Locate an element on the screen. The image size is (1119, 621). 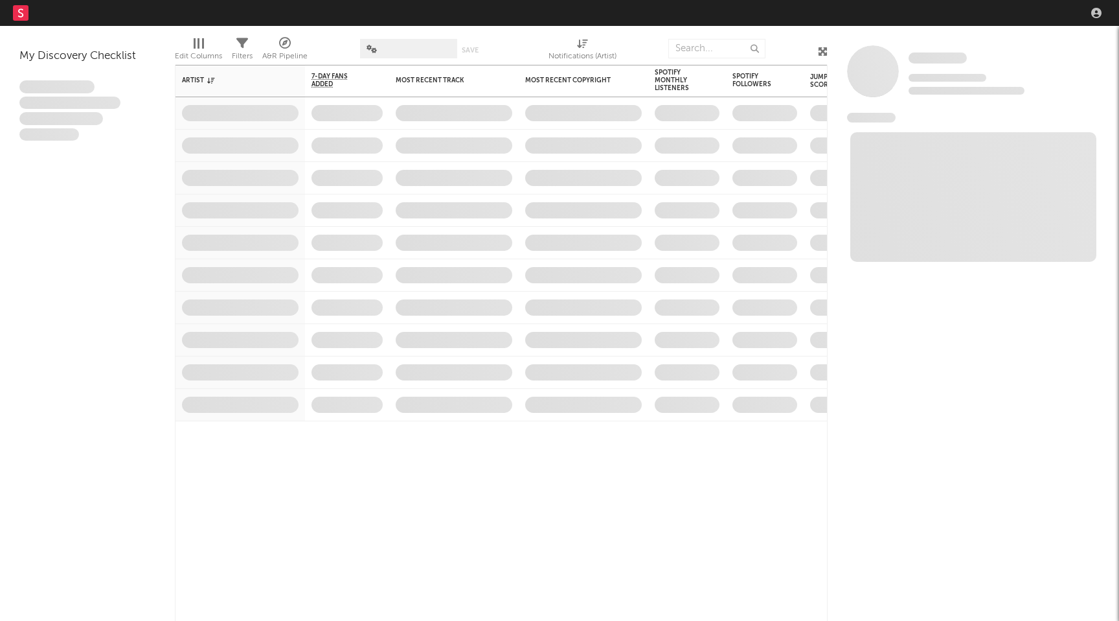
span: Lorem ipsum dolor is located at coordinates (57, 87).